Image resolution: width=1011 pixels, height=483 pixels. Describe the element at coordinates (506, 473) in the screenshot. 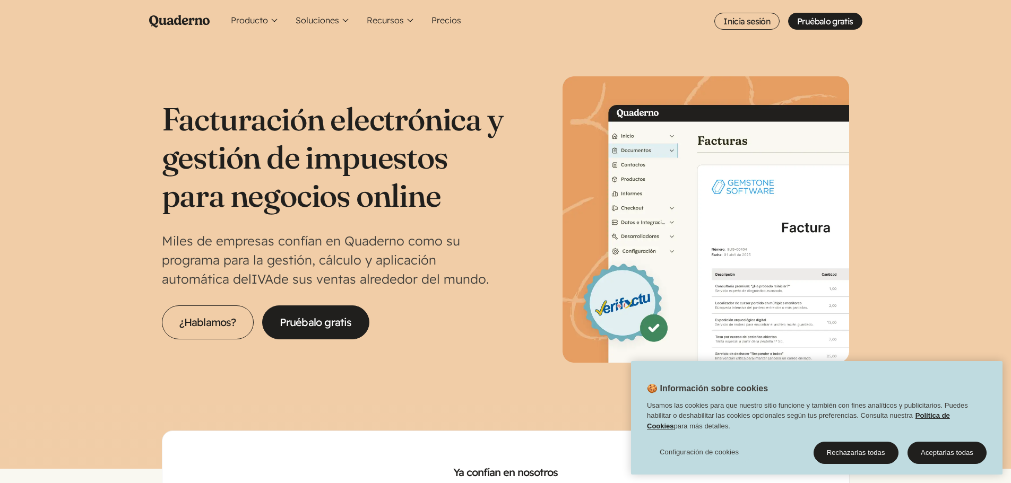

I see `h2: Ya confían en nosotros` at that location.